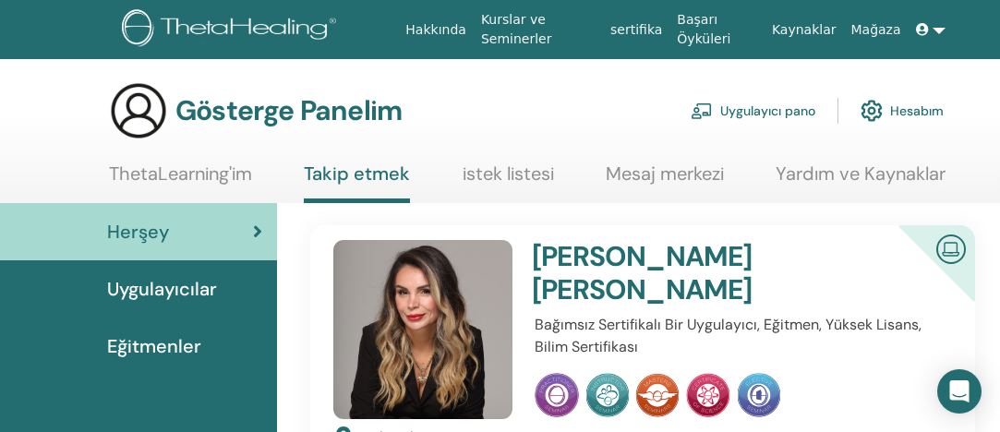 This screenshot has height=432, width=1000. What do you see at coordinates (637, 30) in the screenshot?
I see `a: sertifika` at bounding box center [637, 30].